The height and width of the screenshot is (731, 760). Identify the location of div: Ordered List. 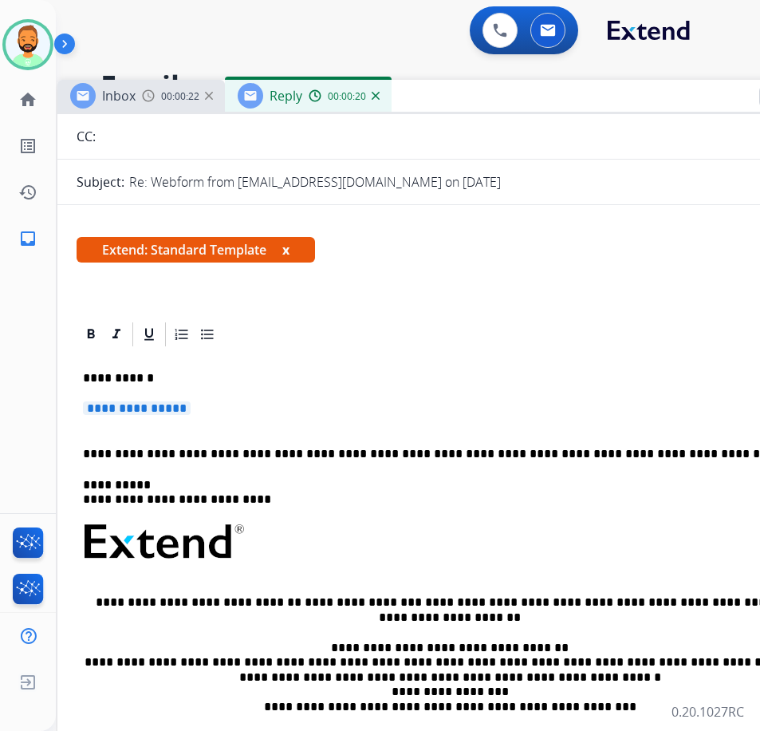
(182, 334).